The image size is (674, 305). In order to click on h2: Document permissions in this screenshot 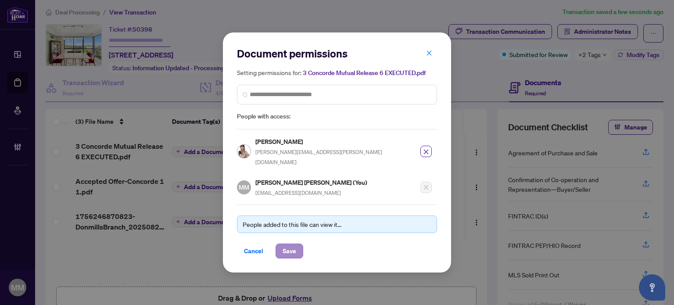, I will do `click(337, 54)`.